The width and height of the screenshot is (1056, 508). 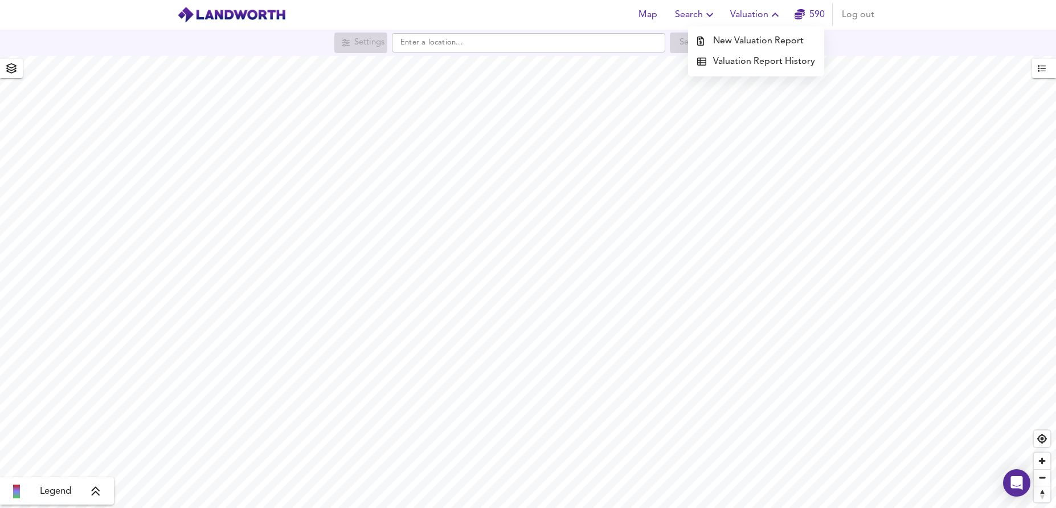 What do you see at coordinates (648, 15) in the screenshot?
I see `span: Map` at bounding box center [648, 15].